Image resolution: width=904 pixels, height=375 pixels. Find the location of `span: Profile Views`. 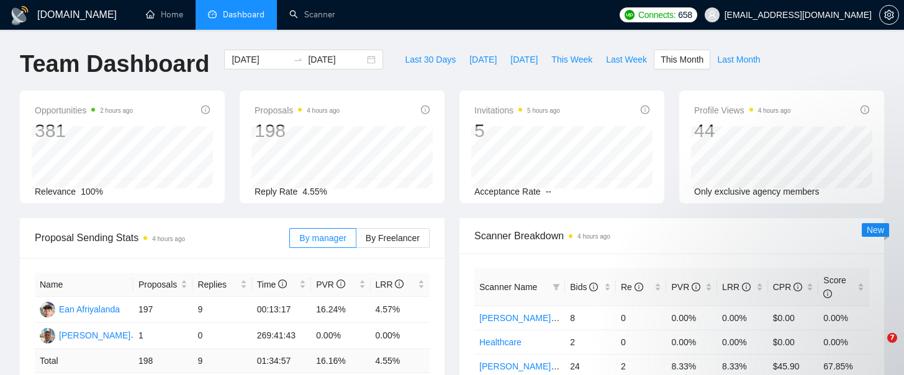

span: Profile Views is located at coordinates (742, 110).